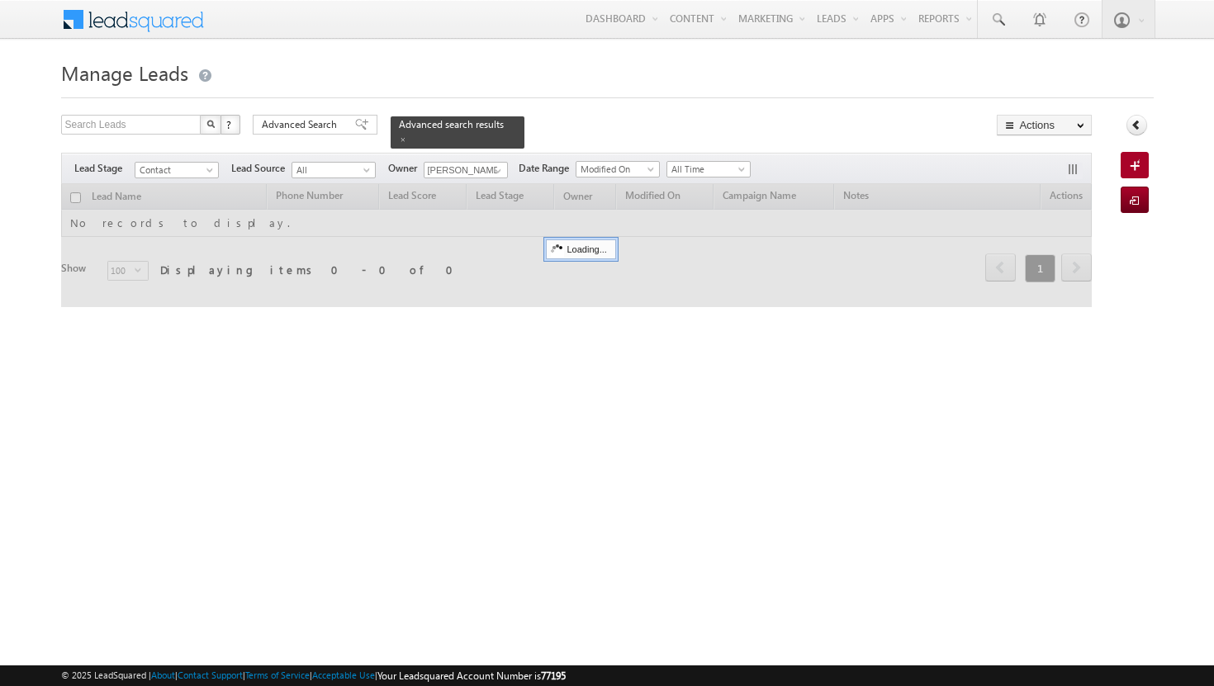 The image size is (1214, 686). Describe the element at coordinates (709, 169) in the screenshot. I see `a: All Time` at that location.